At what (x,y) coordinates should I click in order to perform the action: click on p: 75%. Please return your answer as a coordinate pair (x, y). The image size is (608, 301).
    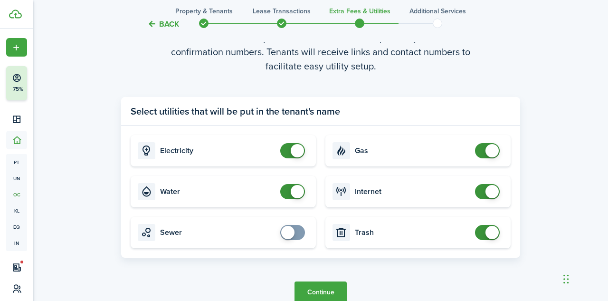
    Looking at the image, I should click on (18, 89).